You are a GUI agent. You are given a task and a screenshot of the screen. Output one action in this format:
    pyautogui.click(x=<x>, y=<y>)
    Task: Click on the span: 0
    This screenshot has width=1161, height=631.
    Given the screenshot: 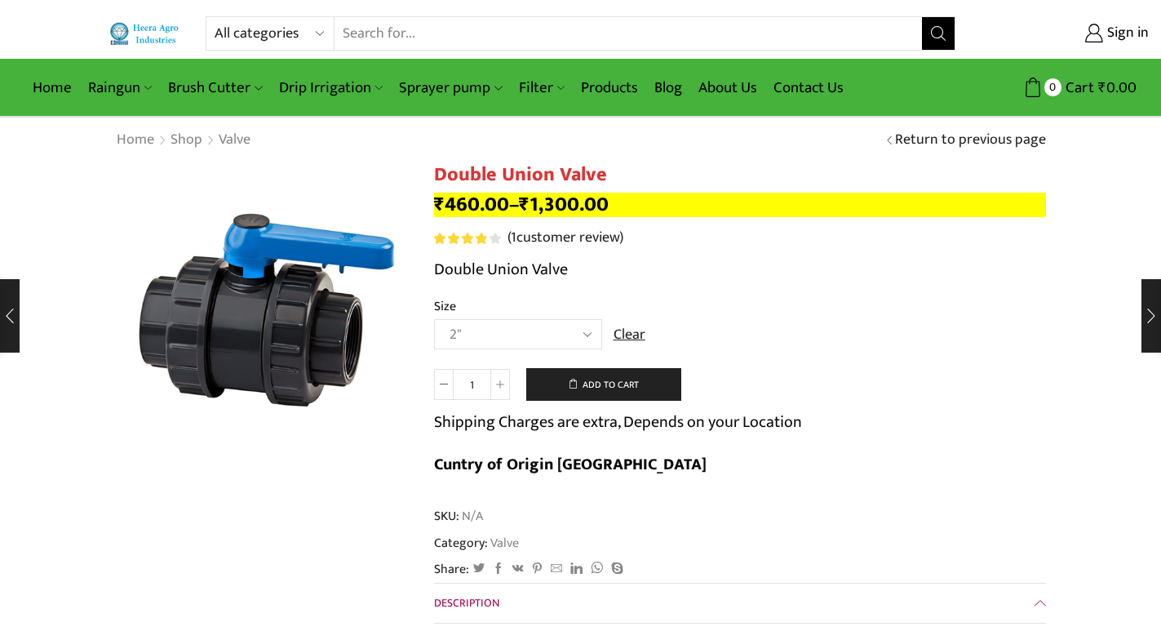 What is the action you would take?
    pyautogui.click(x=1052, y=86)
    